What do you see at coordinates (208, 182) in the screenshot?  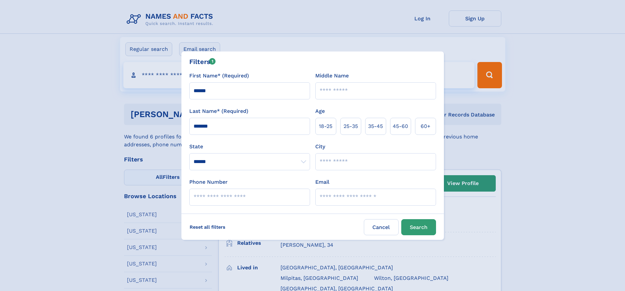 I see `label: Phone Number` at bounding box center [208, 182].